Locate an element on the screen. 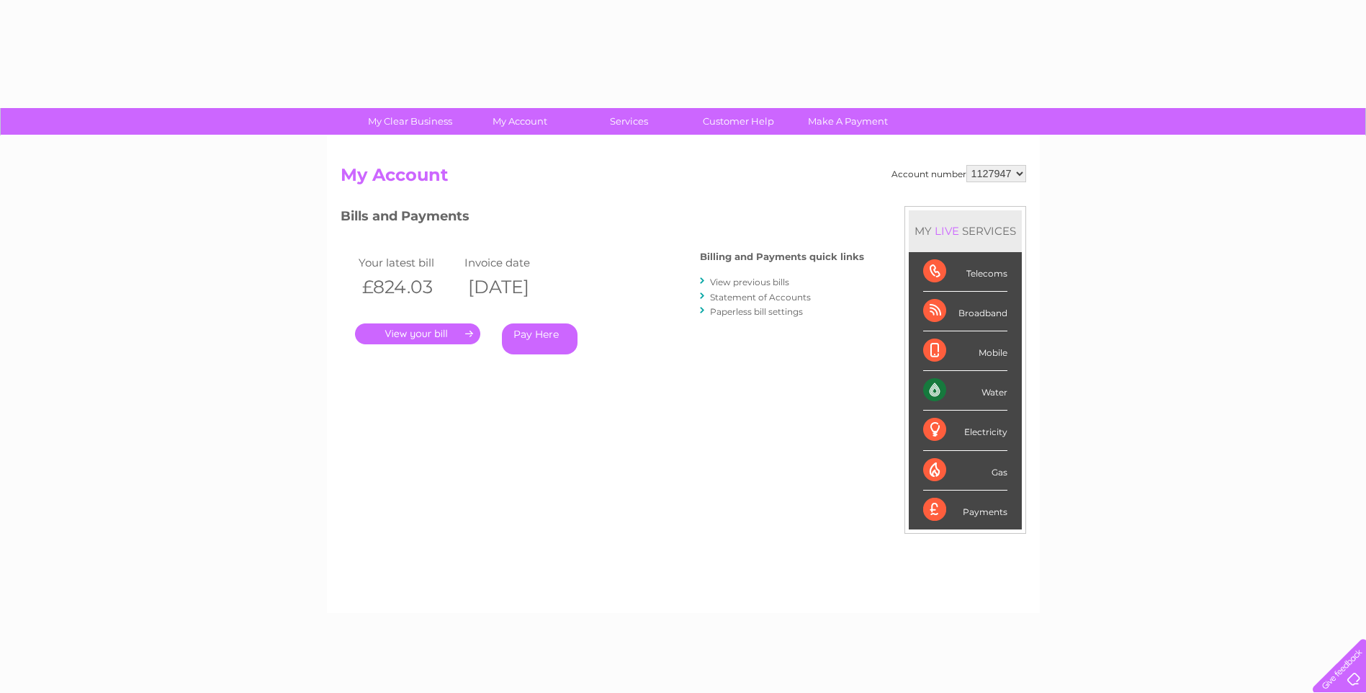  div: LIVE is located at coordinates (947, 230).